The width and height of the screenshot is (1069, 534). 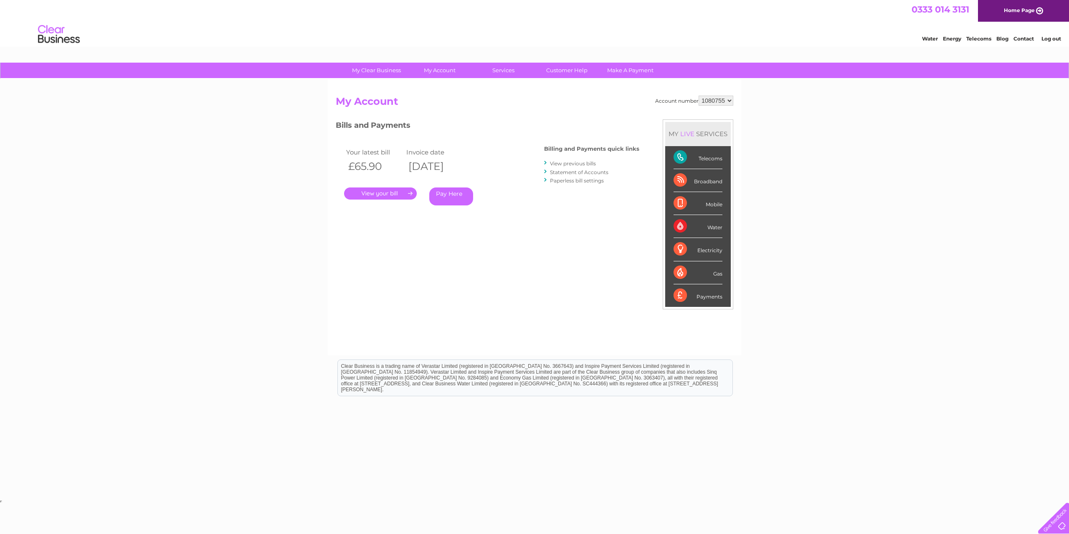 I want to click on a: Customer Help, so click(x=567, y=70).